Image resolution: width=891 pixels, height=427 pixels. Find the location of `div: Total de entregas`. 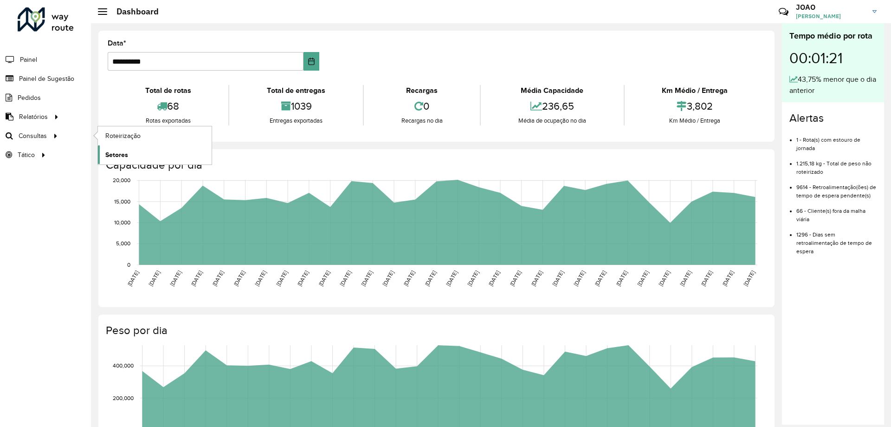

div: Total de entregas is located at coordinates (296, 91).